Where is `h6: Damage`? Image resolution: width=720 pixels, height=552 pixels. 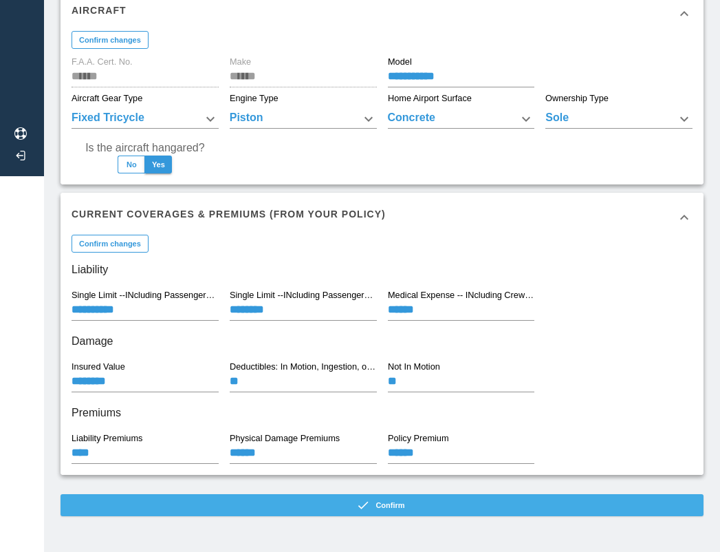 h6: Damage is located at coordinates (382, 341).